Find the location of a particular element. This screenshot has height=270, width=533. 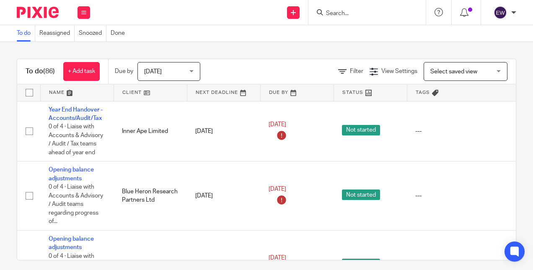

a: Snoozed is located at coordinates (93, 33).